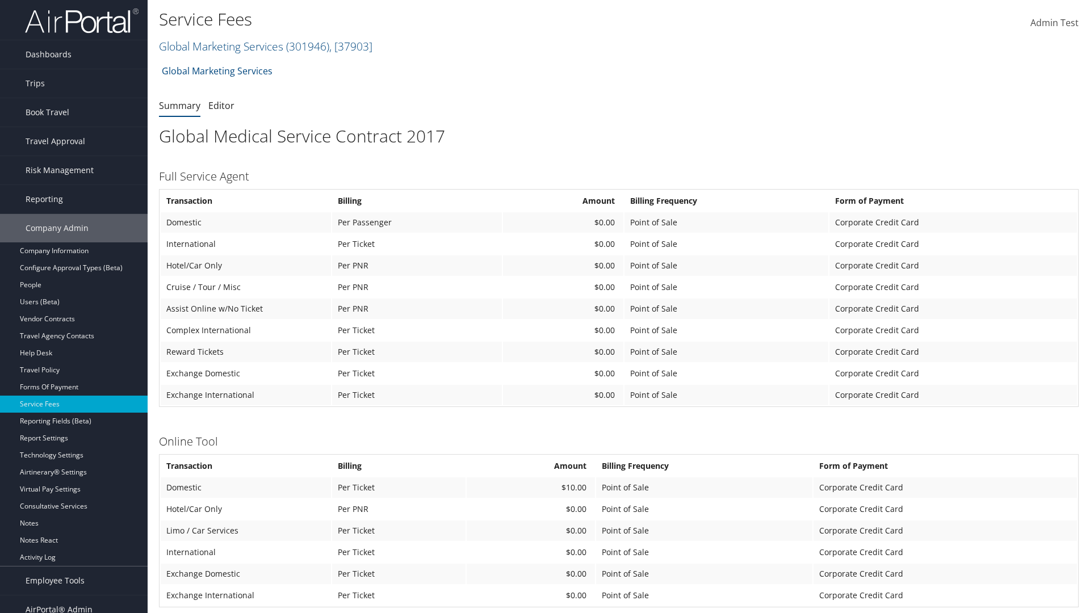 Image resolution: width=1090 pixels, height=613 pixels. Describe the element at coordinates (1054, 23) in the screenshot. I see `span: Admin Test` at that location.